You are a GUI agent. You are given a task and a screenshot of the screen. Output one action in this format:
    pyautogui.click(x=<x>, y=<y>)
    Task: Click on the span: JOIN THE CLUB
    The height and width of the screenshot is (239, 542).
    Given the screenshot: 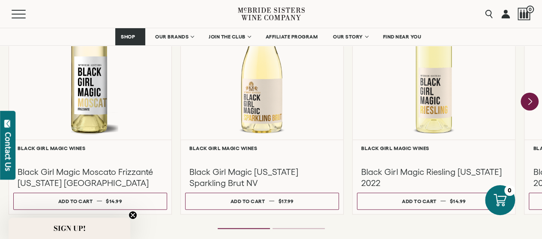 What is the action you would take?
    pyautogui.click(x=227, y=37)
    